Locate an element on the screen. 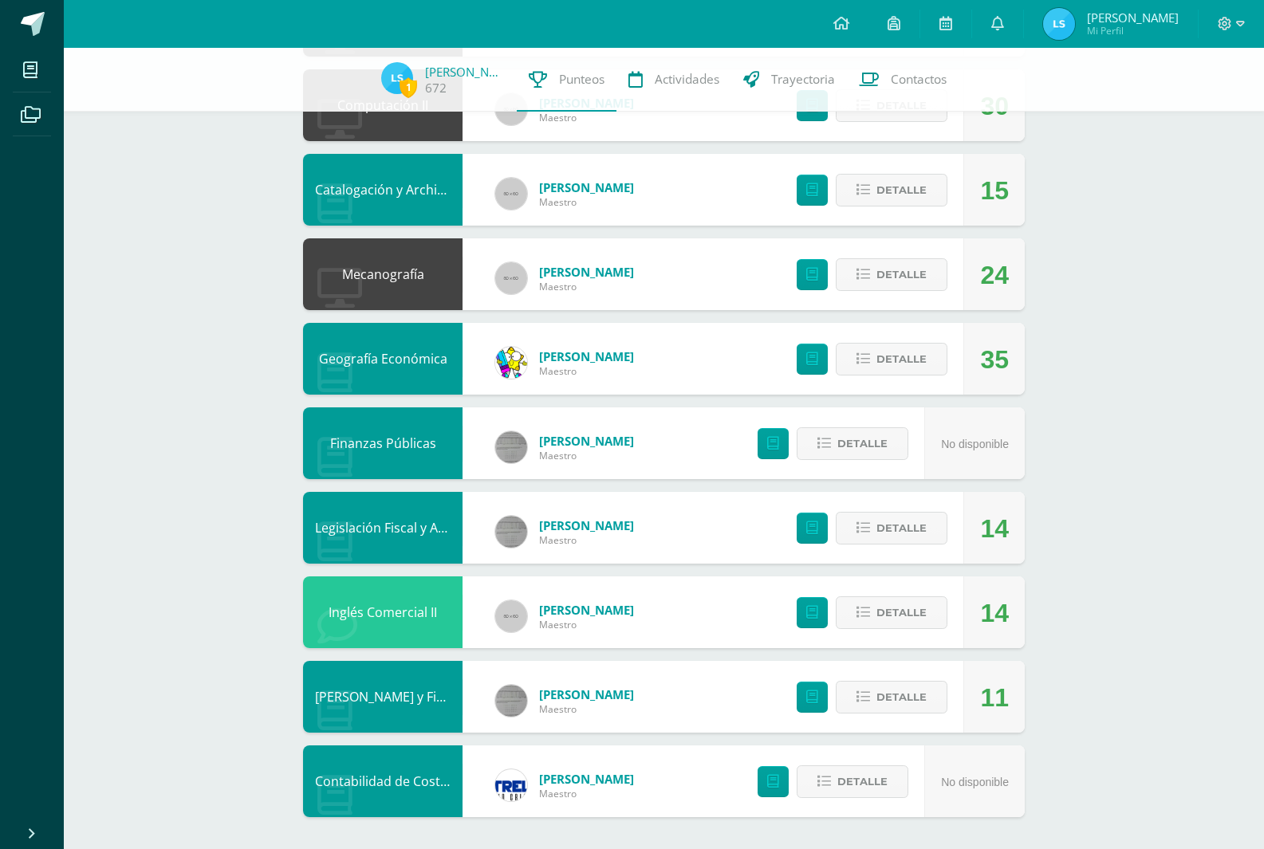 The image size is (1264, 849). div: Finanzas Públicas is located at coordinates (383, 443).